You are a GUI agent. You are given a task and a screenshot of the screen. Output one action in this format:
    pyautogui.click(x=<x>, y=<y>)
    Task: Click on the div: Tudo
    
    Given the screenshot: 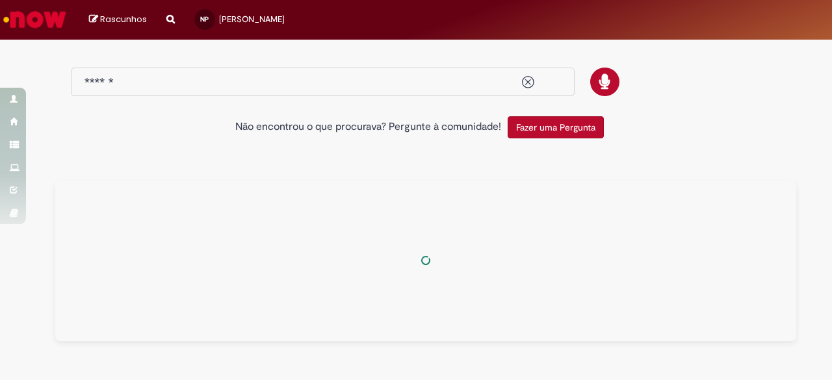 What is the action you would take?
    pyautogui.click(x=426, y=261)
    